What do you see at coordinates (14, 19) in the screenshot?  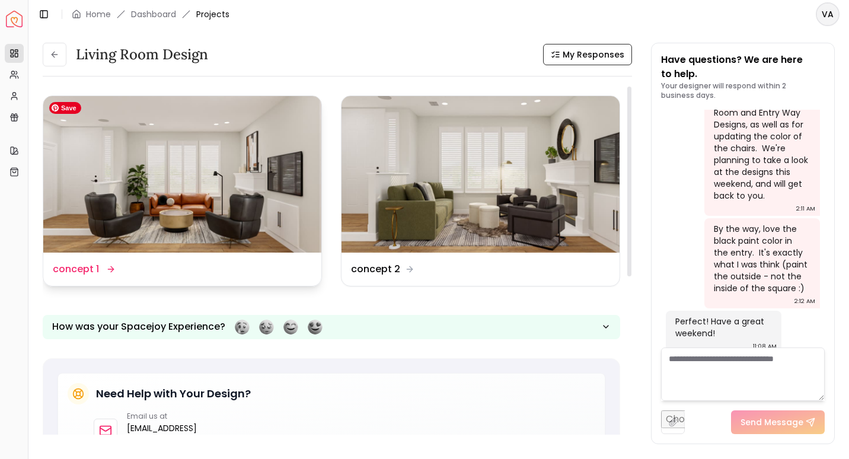 I see `a: Spacejoy` at bounding box center [14, 19].